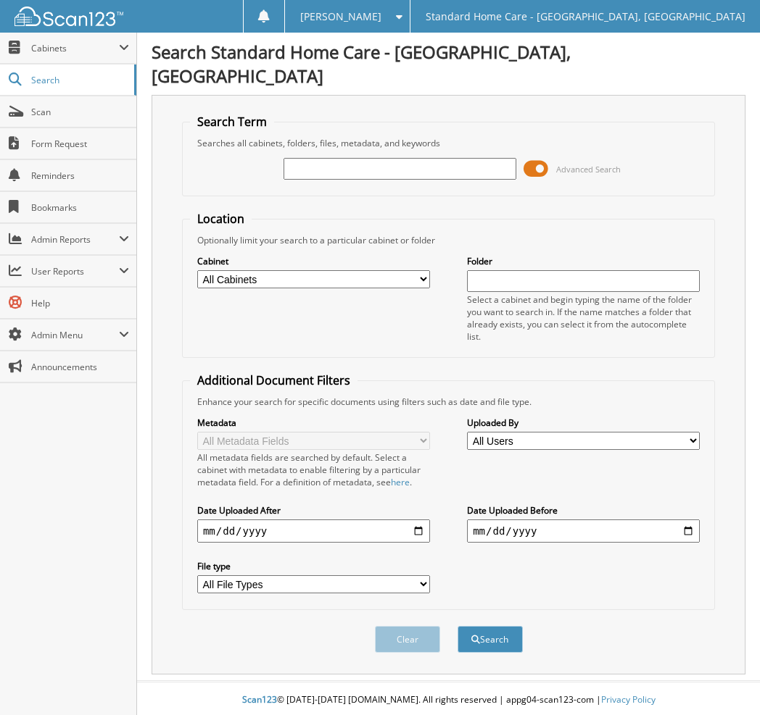 This screenshot has height=715, width=760. Describe the element at coordinates (75, 239) in the screenshot. I see `span: Admin Reports` at that location.